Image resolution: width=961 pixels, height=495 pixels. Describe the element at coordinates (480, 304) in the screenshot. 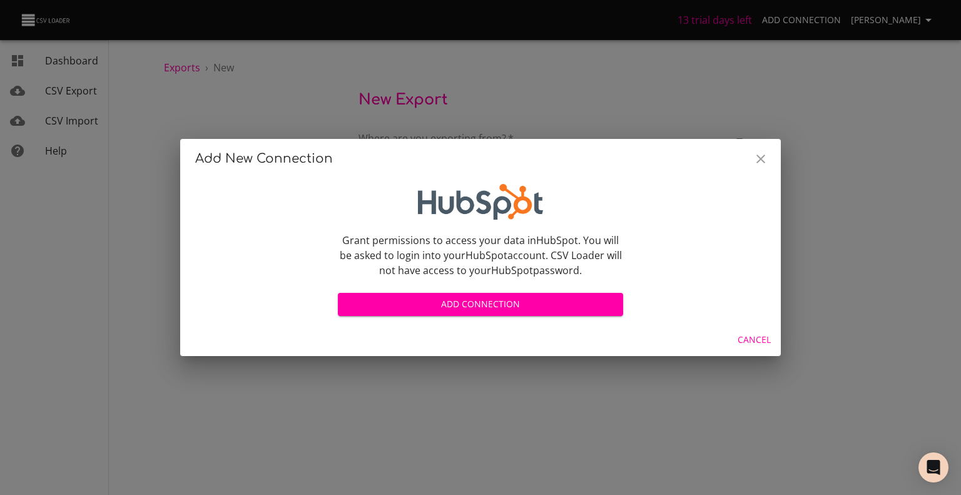

I see `span: Add Connection` at that location.